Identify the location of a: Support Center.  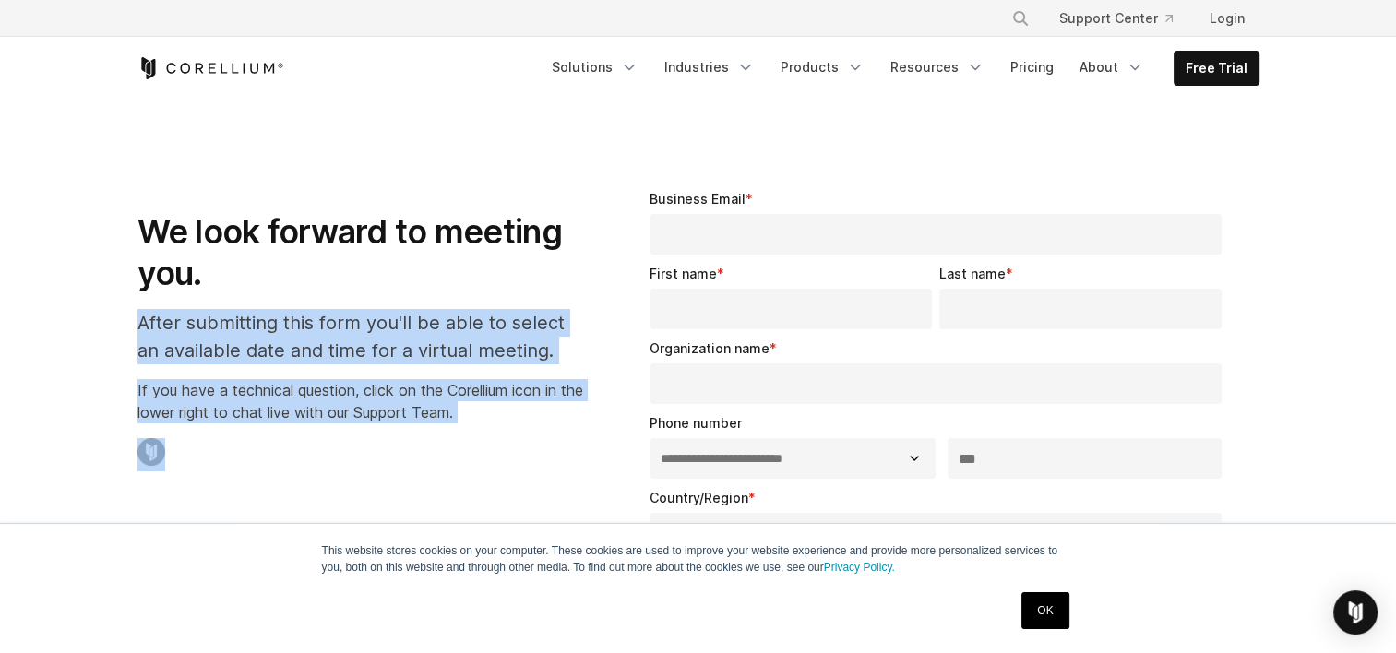
(1116, 18).